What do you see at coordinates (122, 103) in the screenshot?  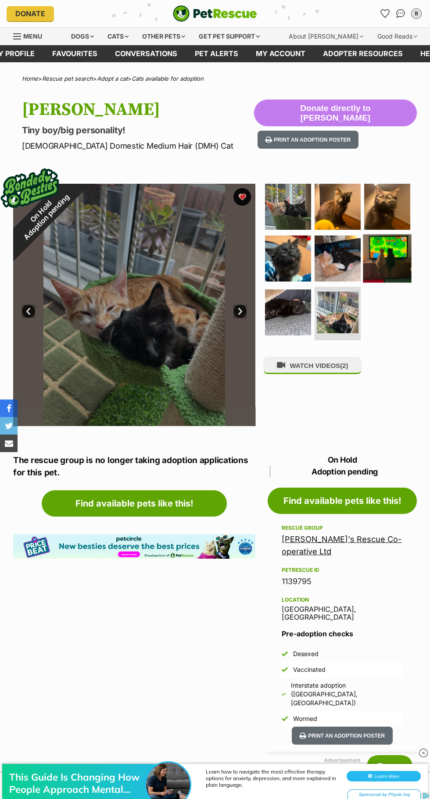 I see `img: 2d9R6S1cGnYOmUSX6yAvhADIM%23300x300.png` at bounding box center [122, 103].